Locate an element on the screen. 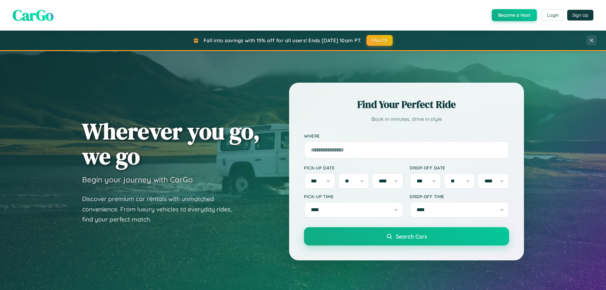 Image resolution: width=606 pixels, height=290 pixels. h2: Find Your Perfect Ride is located at coordinates (407, 104).